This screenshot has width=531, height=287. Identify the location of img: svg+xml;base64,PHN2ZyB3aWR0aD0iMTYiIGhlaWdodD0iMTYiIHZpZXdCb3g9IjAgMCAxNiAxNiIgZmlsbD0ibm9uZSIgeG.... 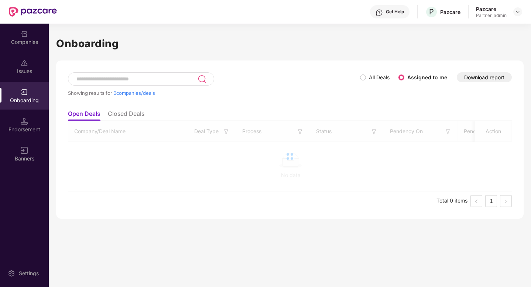
(24, 151).